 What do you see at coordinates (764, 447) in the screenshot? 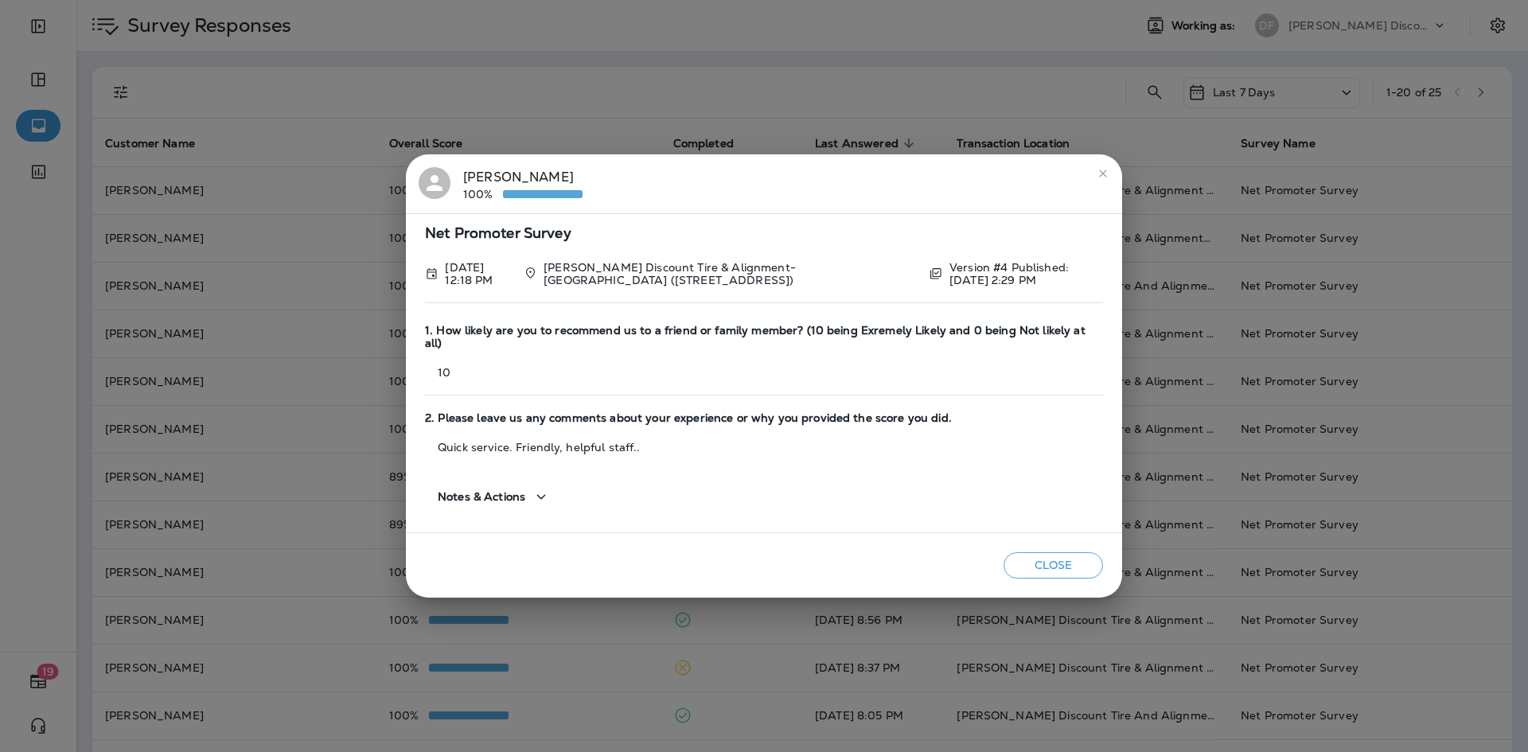
I see `p: Quick service. Friendly, helpful staff..` at bounding box center [764, 447].